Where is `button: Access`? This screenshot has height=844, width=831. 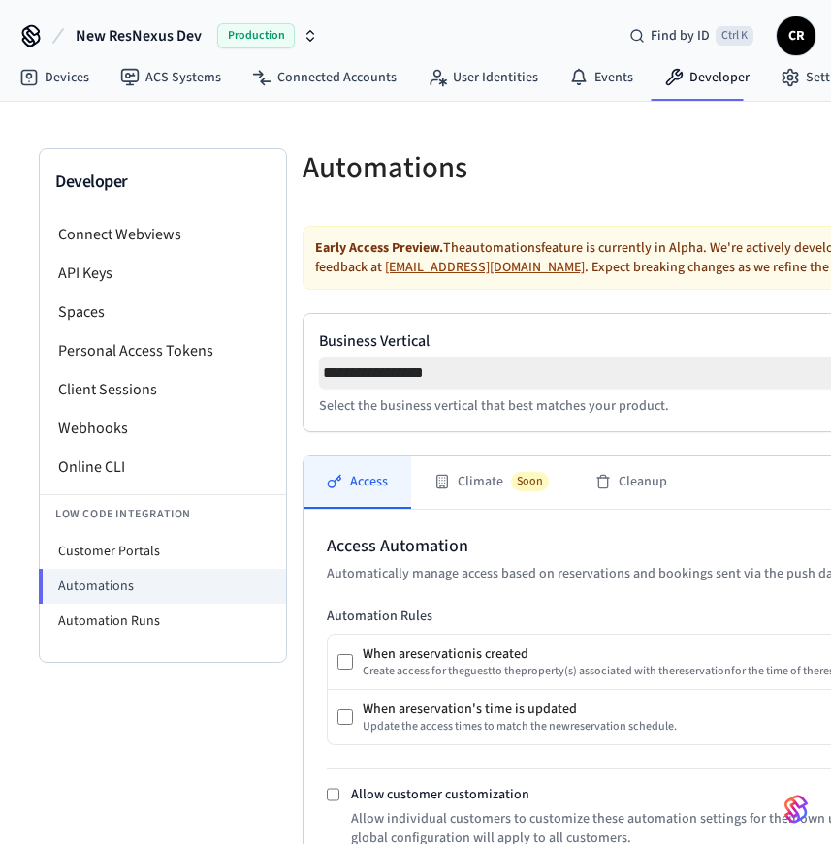
button: Access is located at coordinates (357, 483).